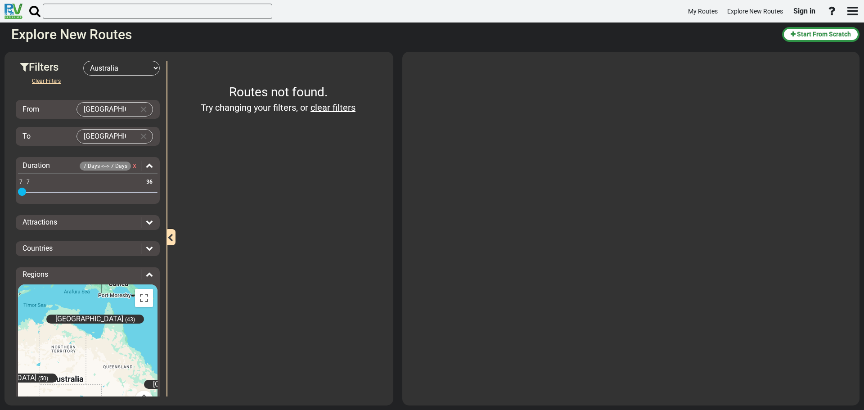 The height and width of the screenshot is (410, 864). Describe the element at coordinates (105, 166) in the screenshot. I see `span: 7 Days <--> 7 Days` at that location.